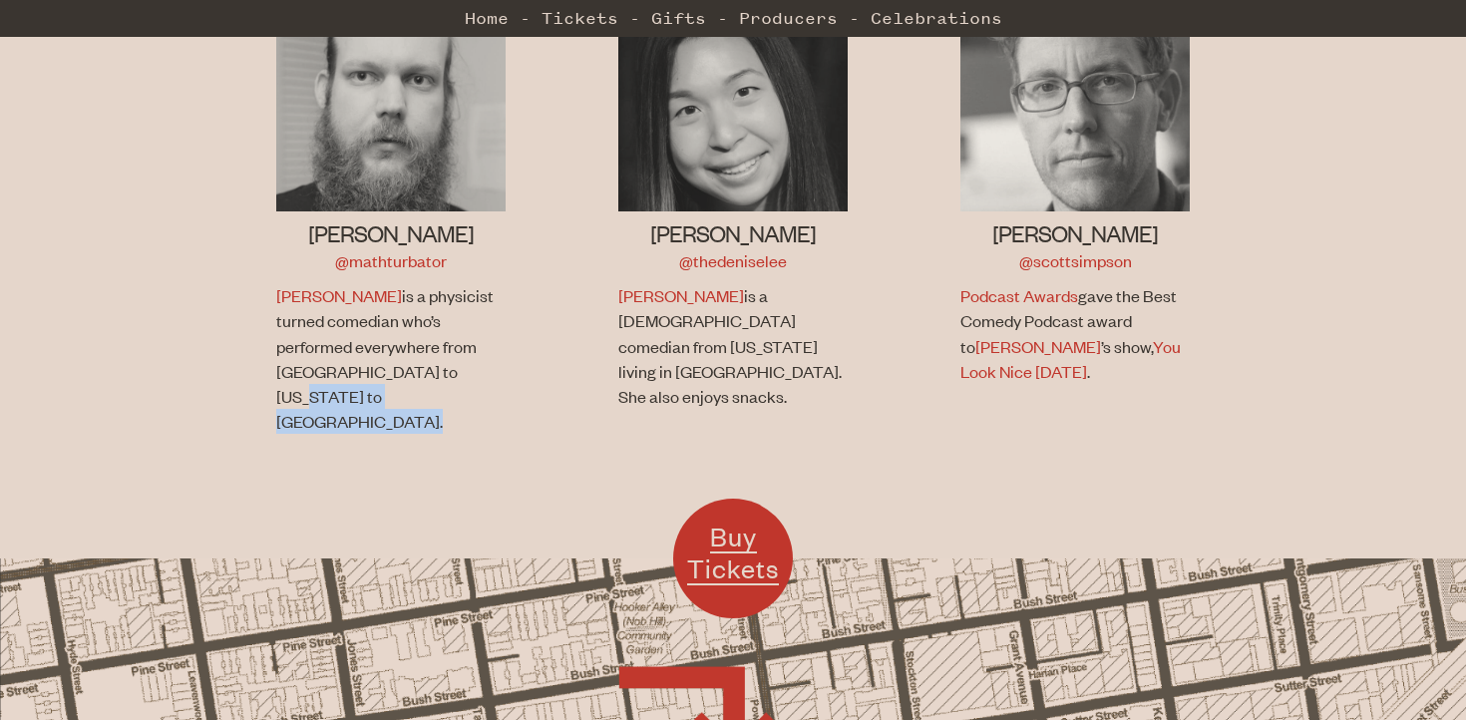  What do you see at coordinates (1072, 333) in the screenshot?
I see `p: gave the Best Comedy Podcast award to ’s show, .` at bounding box center [1072, 333].